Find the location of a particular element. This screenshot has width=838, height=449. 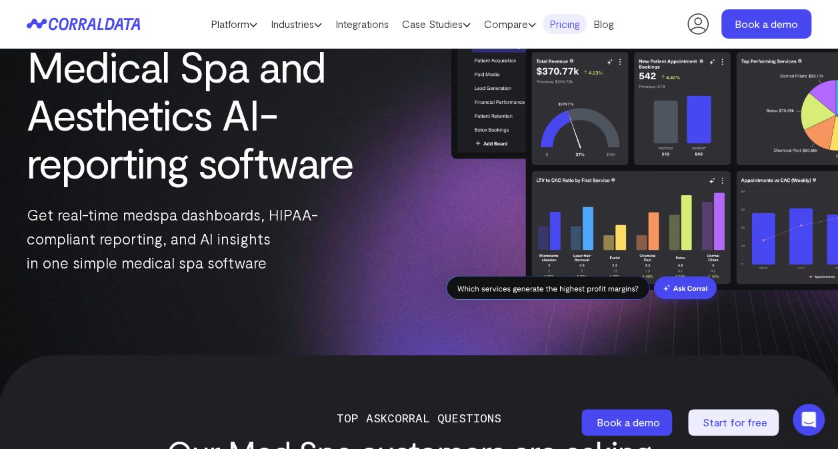

div: Open Intercom Messenger is located at coordinates (808, 420).